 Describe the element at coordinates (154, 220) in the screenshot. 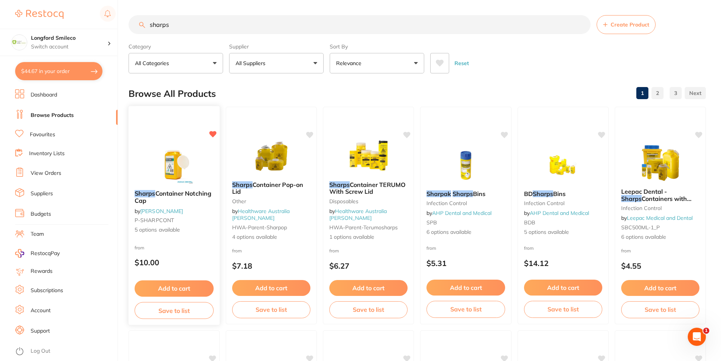

I see `span: P-SHARPCONT` at that location.